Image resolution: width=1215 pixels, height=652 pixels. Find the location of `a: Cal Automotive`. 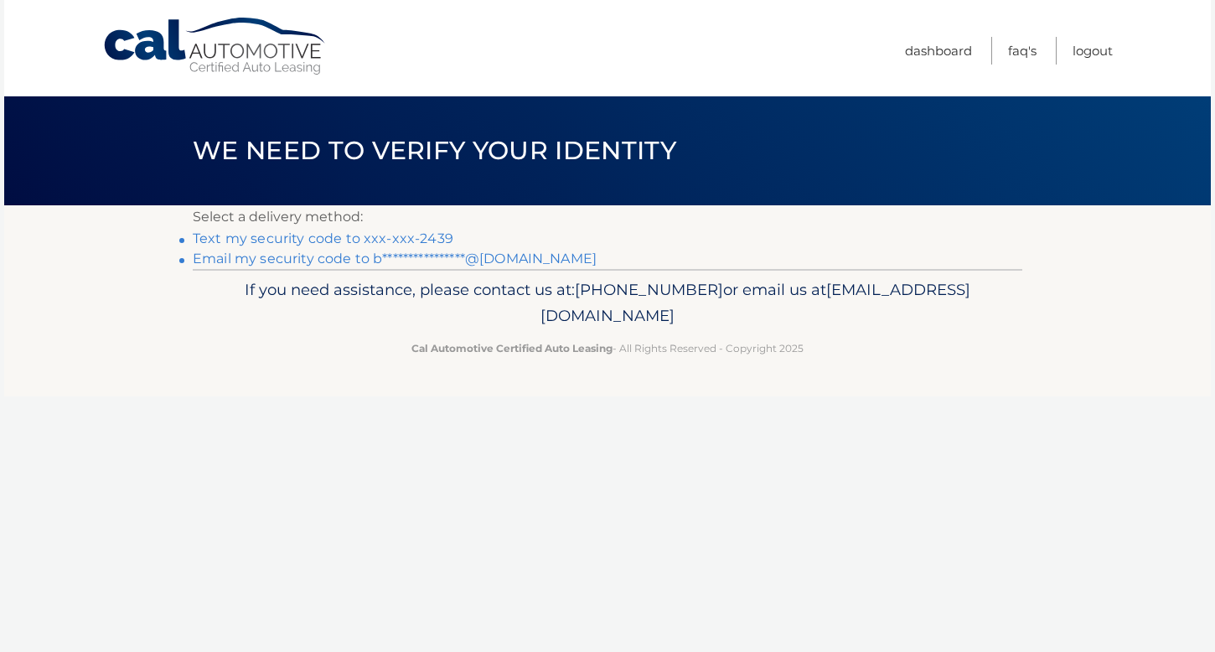

a: Cal Automotive is located at coordinates (215, 46).